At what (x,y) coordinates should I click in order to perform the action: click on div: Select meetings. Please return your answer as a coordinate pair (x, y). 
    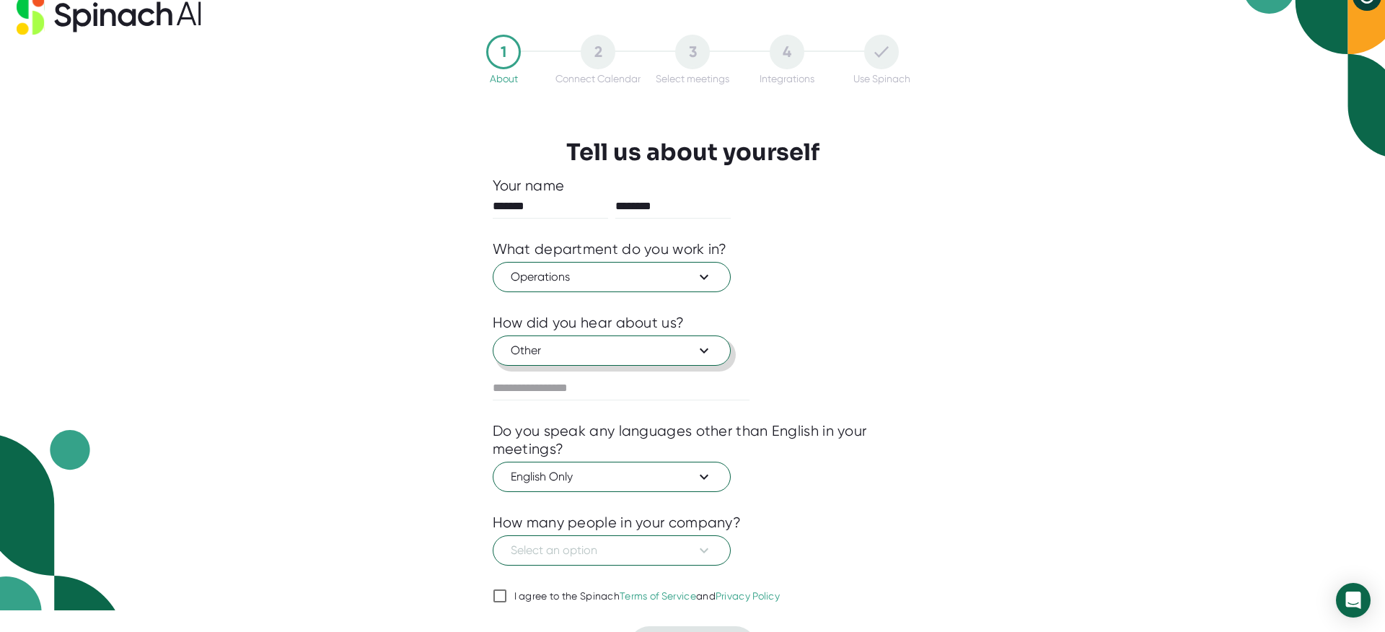
    Looking at the image, I should click on (692, 79).